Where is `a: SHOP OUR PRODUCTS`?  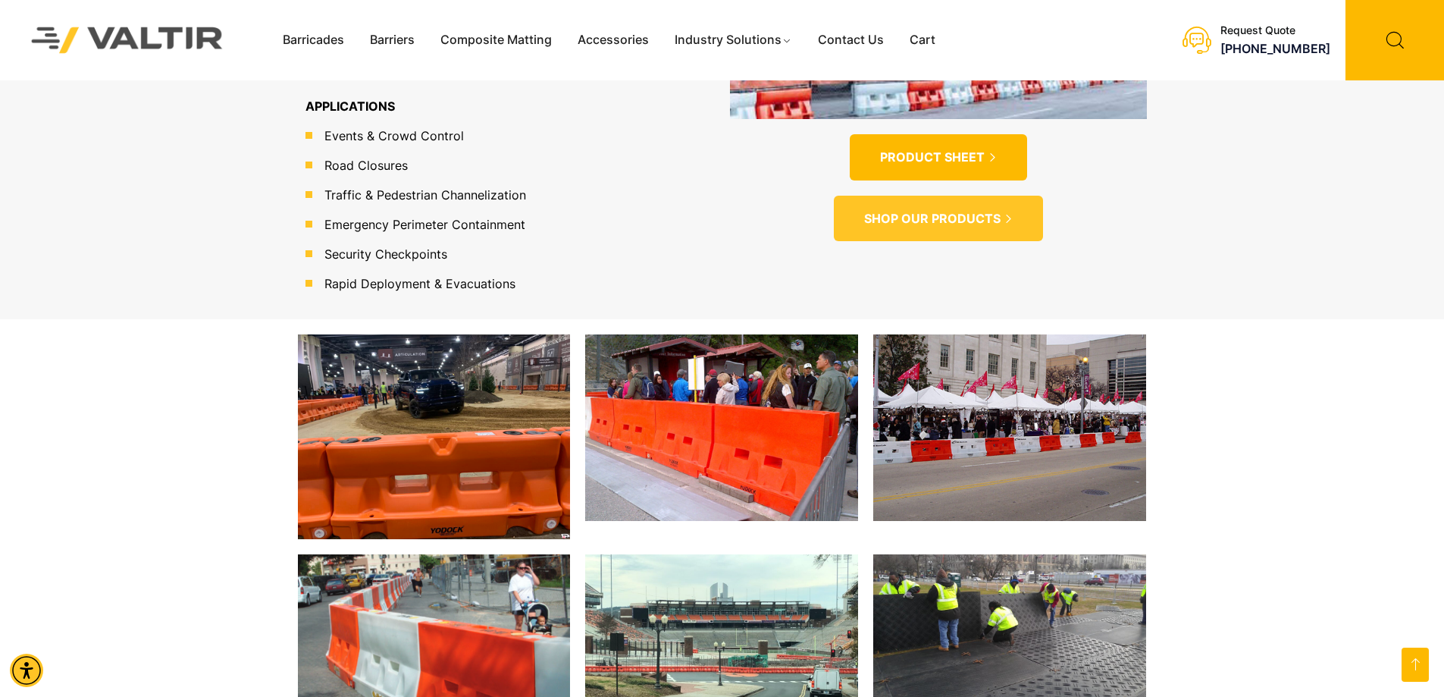
a: SHOP OUR PRODUCTS is located at coordinates (938, 218).